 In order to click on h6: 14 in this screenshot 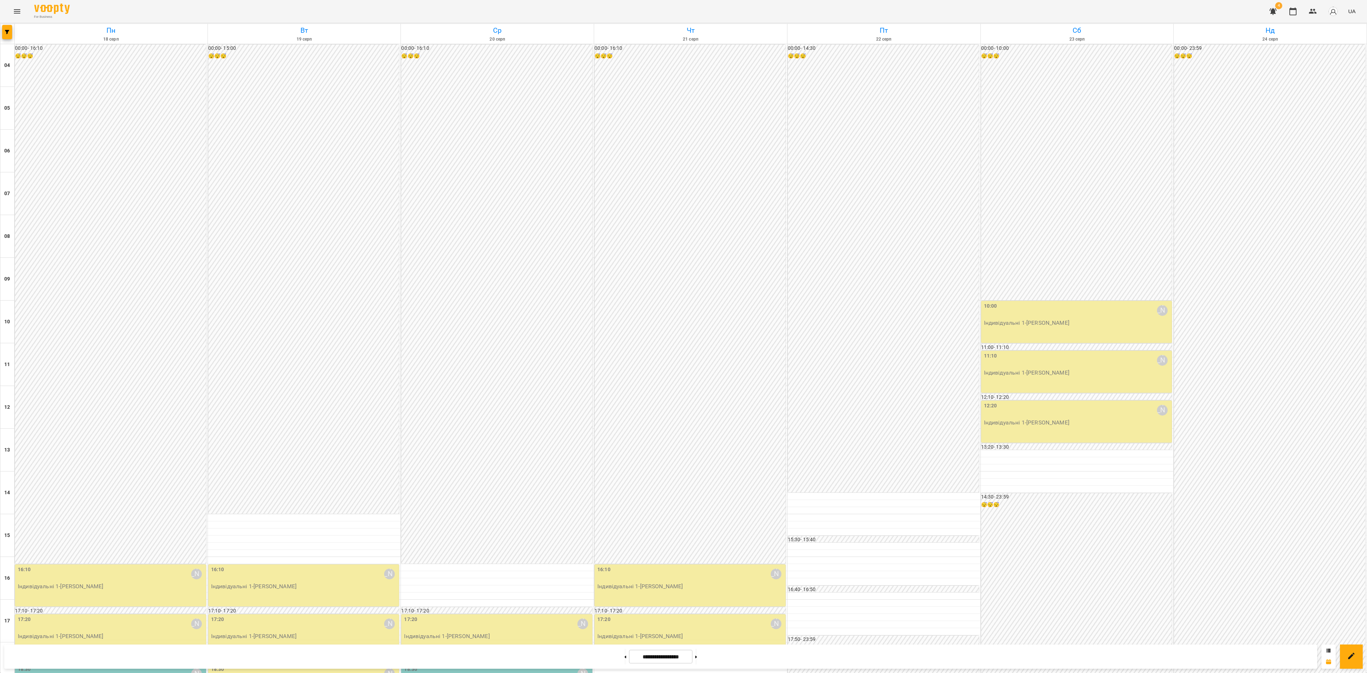, I will do `click(7, 493)`.